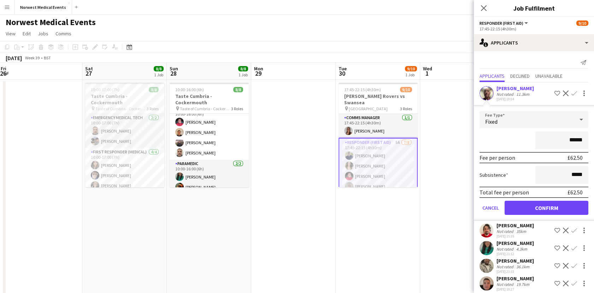 The image size is (594, 293). What do you see at coordinates (63, 34) in the screenshot?
I see `span: Comms` at bounding box center [63, 34].